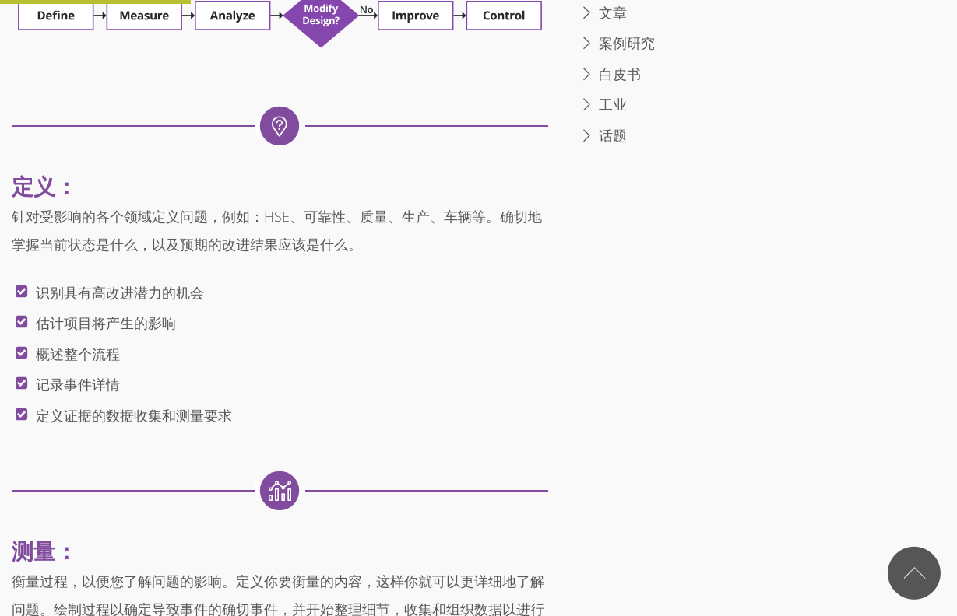 The width and height of the screenshot is (957, 616). Describe the element at coordinates (291, 324) in the screenshot. I see `li: 估计项目将产生的影响` at that location.